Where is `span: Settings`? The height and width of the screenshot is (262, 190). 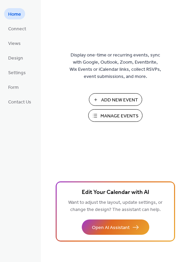 span: Settings is located at coordinates (17, 73).